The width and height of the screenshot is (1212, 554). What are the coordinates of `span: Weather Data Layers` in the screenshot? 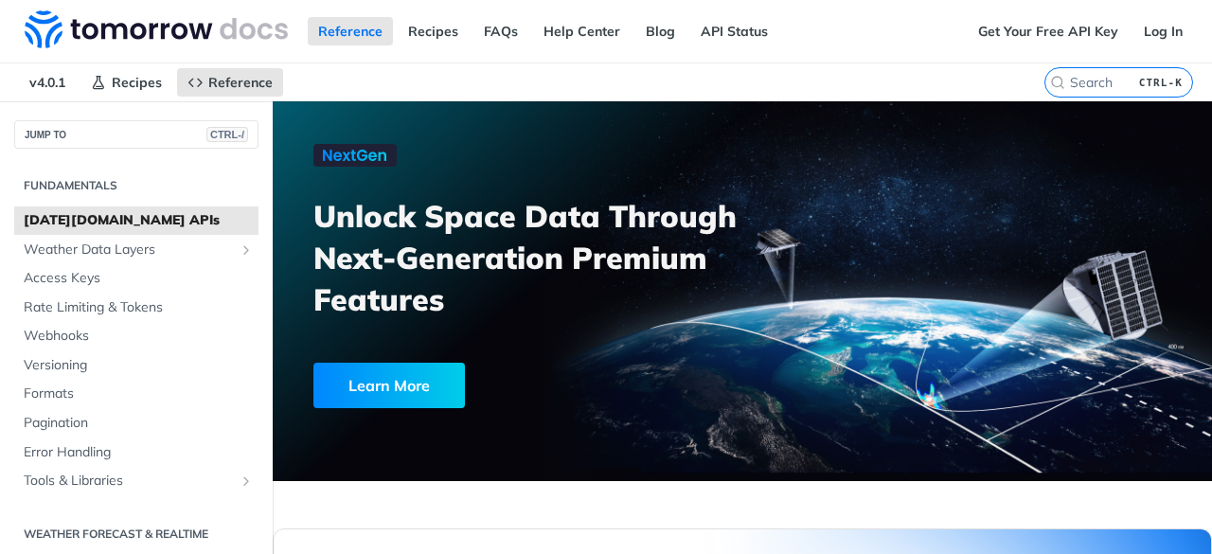 It's located at (129, 250).